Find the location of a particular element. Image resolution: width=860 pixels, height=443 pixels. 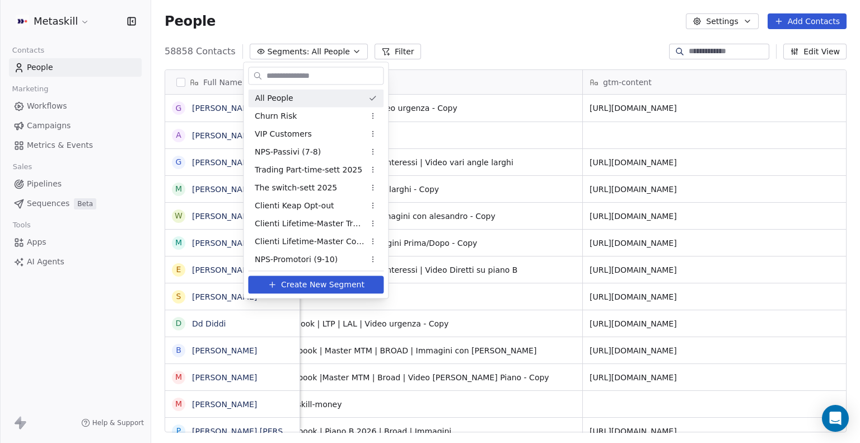

button: Create New Segment is located at coordinates (316, 285).